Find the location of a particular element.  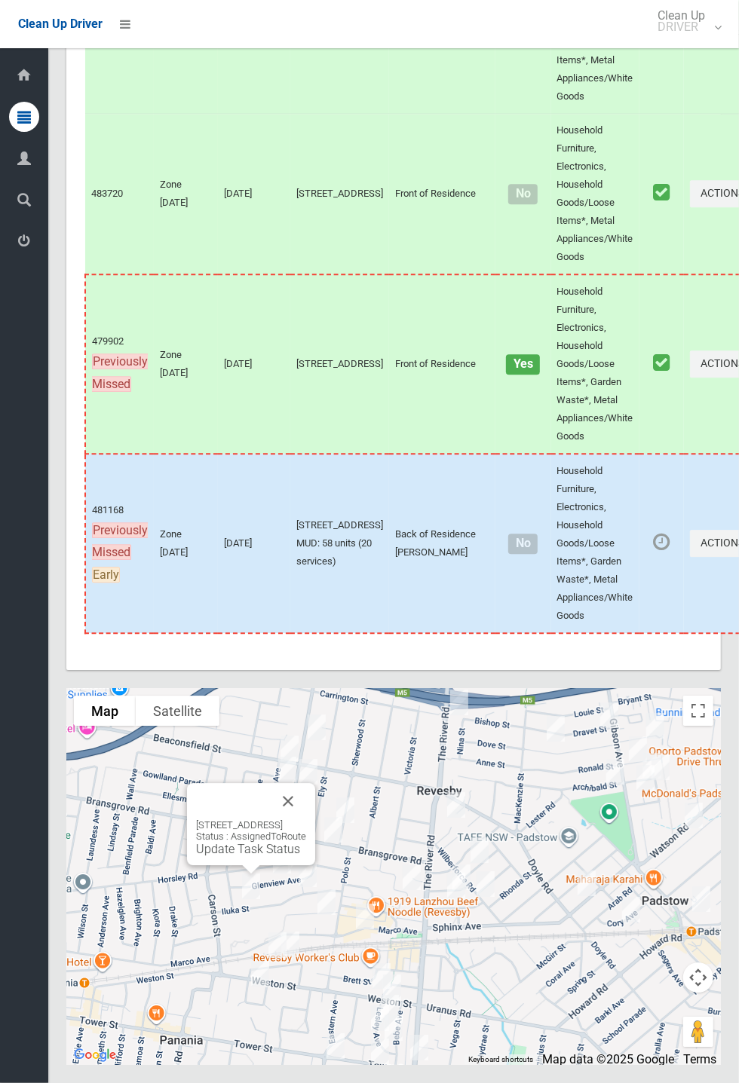

div: 7 Cory Avenue, PADSTOW NSW 2211<br>Status : AssignedToRoute<br><a href="/driver/booking/482486/co... is located at coordinates (631, 910).